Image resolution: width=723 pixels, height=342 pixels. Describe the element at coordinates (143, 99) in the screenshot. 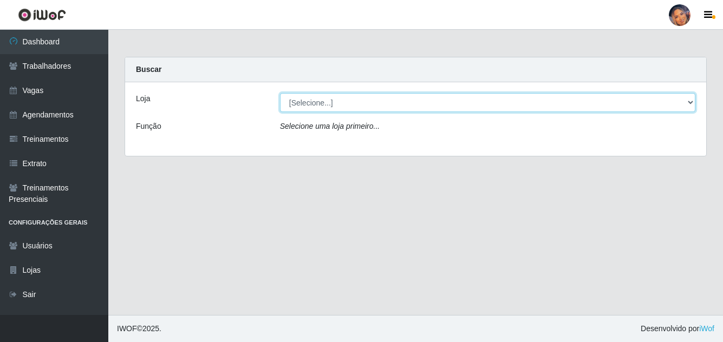

I see `label: Loja` at that location.